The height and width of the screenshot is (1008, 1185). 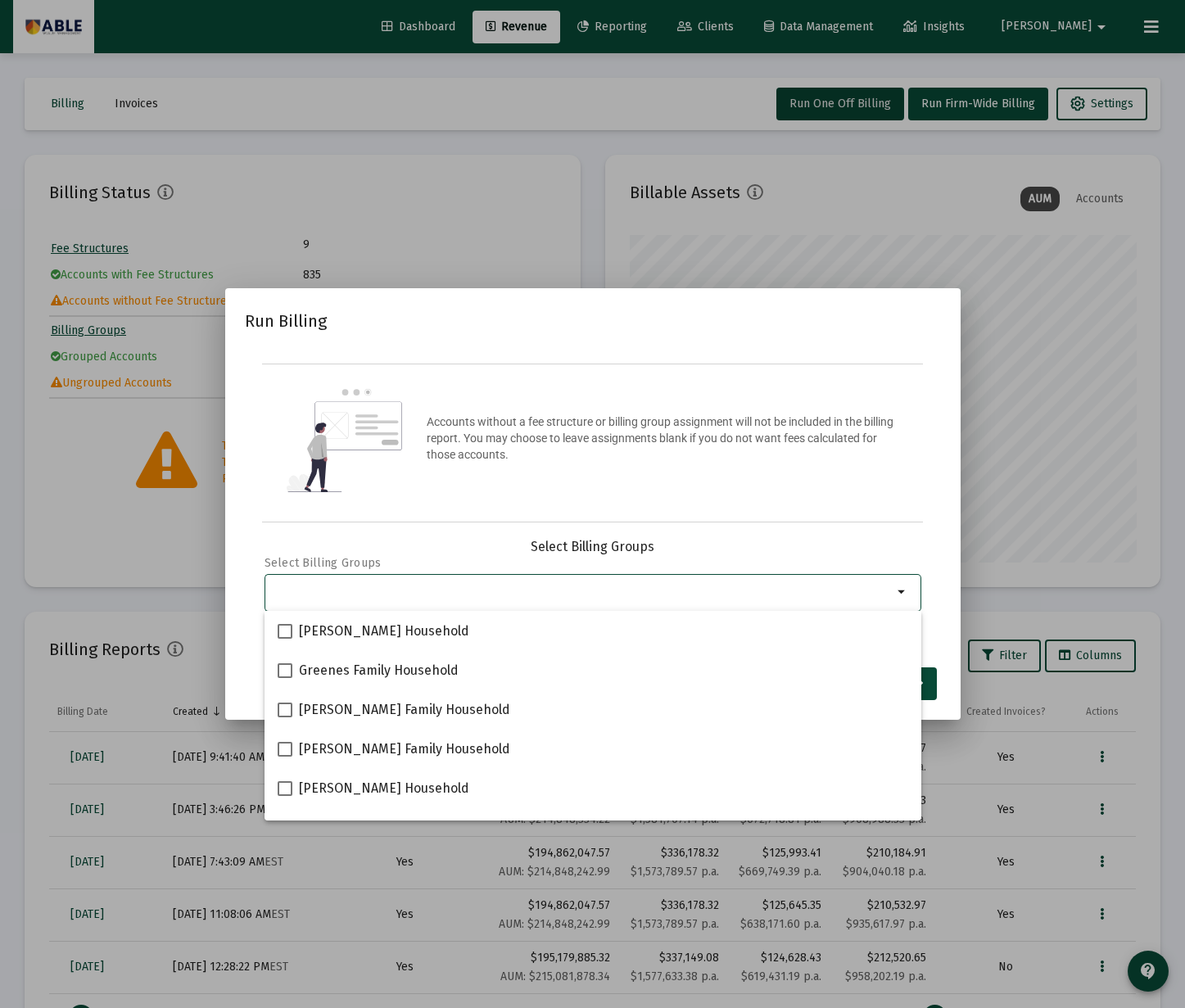 What do you see at coordinates (323, 563) in the screenshot?
I see `label: Select Billing Groups` at bounding box center [323, 563].